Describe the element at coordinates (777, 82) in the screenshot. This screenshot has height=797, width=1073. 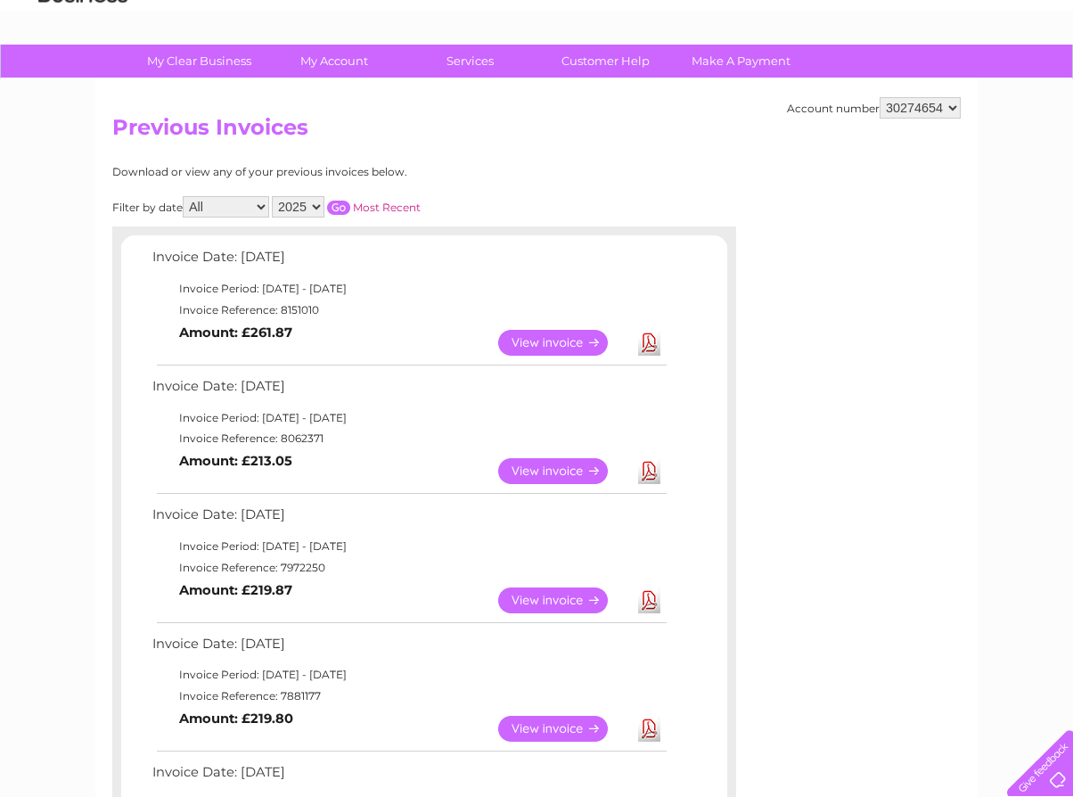
I see `a: Water` at that location.